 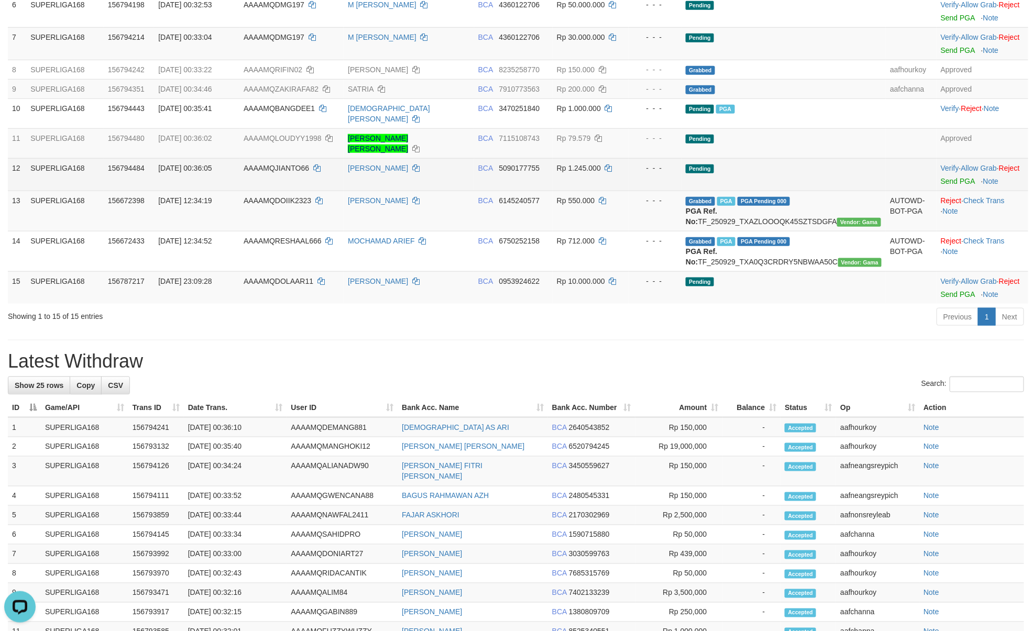 I want to click on div: Showing 1 to 15 of 15 entries, so click(x=215, y=314).